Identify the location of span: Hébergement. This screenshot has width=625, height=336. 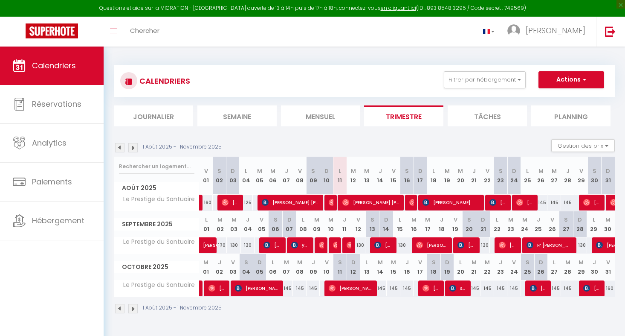
(58, 220).